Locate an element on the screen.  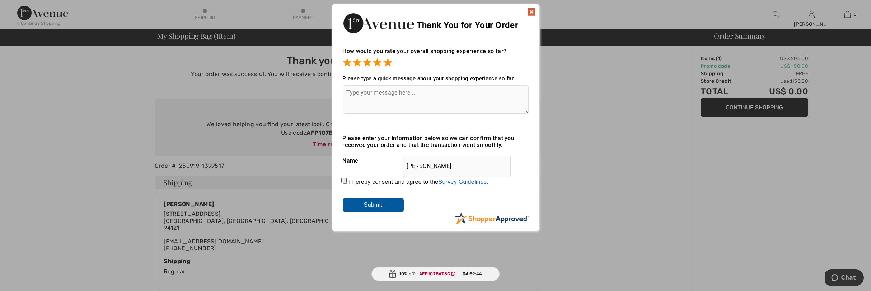
span: Thank You for Your Order is located at coordinates (467, 25).